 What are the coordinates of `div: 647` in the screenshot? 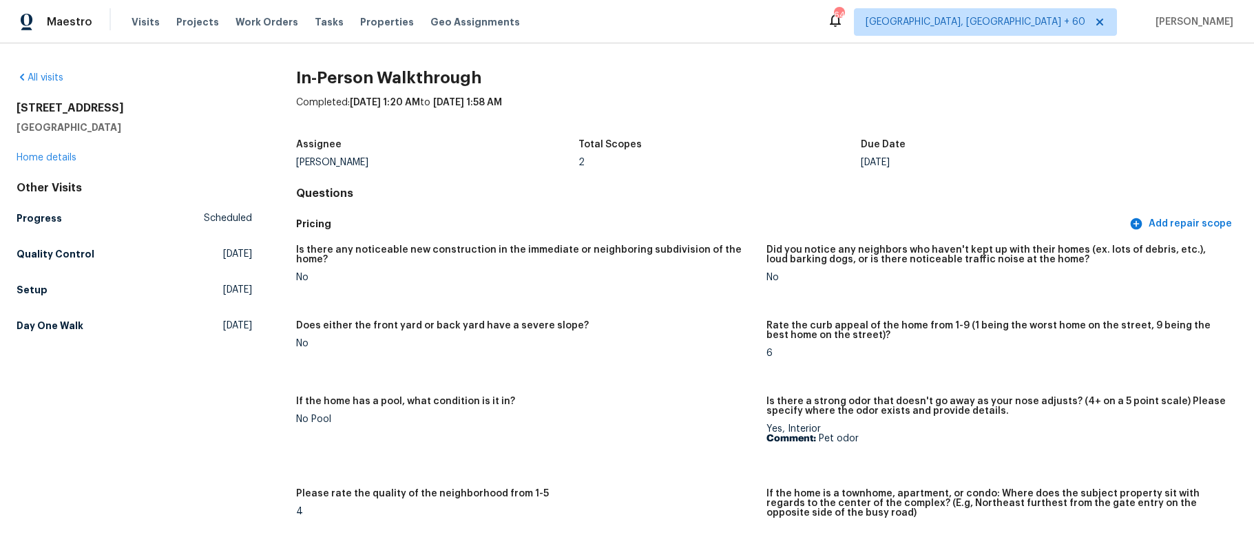 It's located at (839, 15).